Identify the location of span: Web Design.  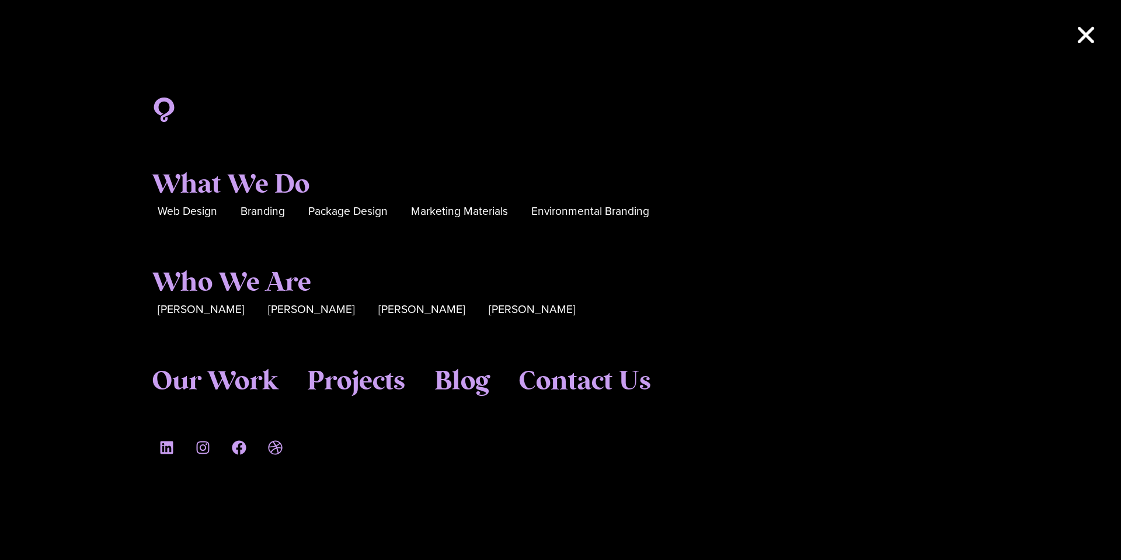
(187, 211).